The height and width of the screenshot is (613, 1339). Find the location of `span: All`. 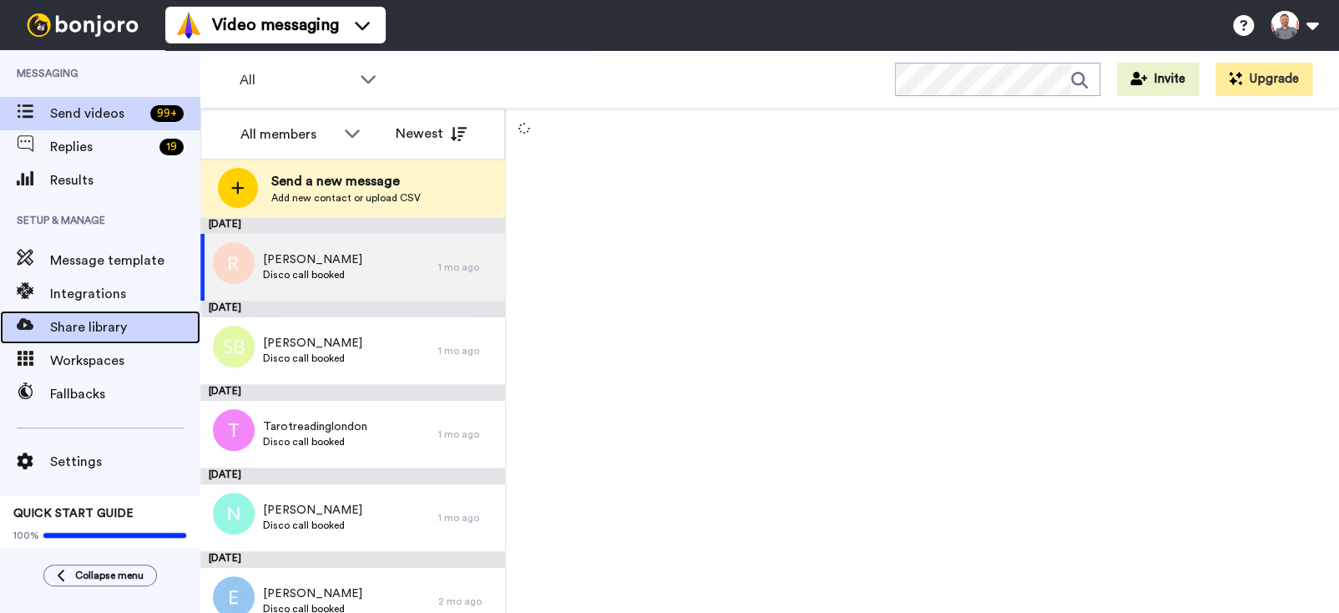

span: All is located at coordinates (296, 80).